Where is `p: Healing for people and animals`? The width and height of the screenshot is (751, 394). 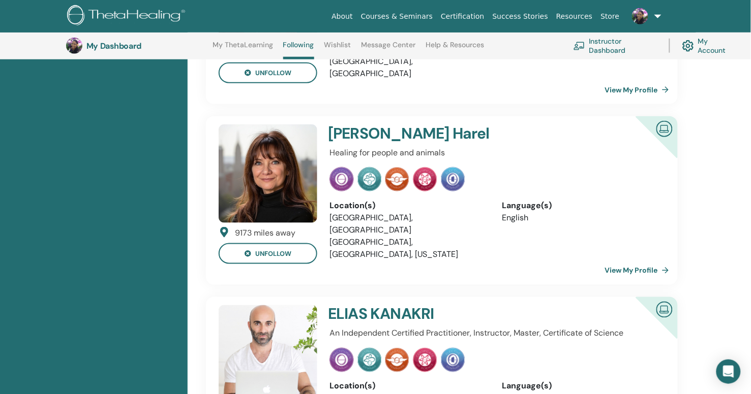 p: Healing for people and animals is located at coordinates (494, 153).